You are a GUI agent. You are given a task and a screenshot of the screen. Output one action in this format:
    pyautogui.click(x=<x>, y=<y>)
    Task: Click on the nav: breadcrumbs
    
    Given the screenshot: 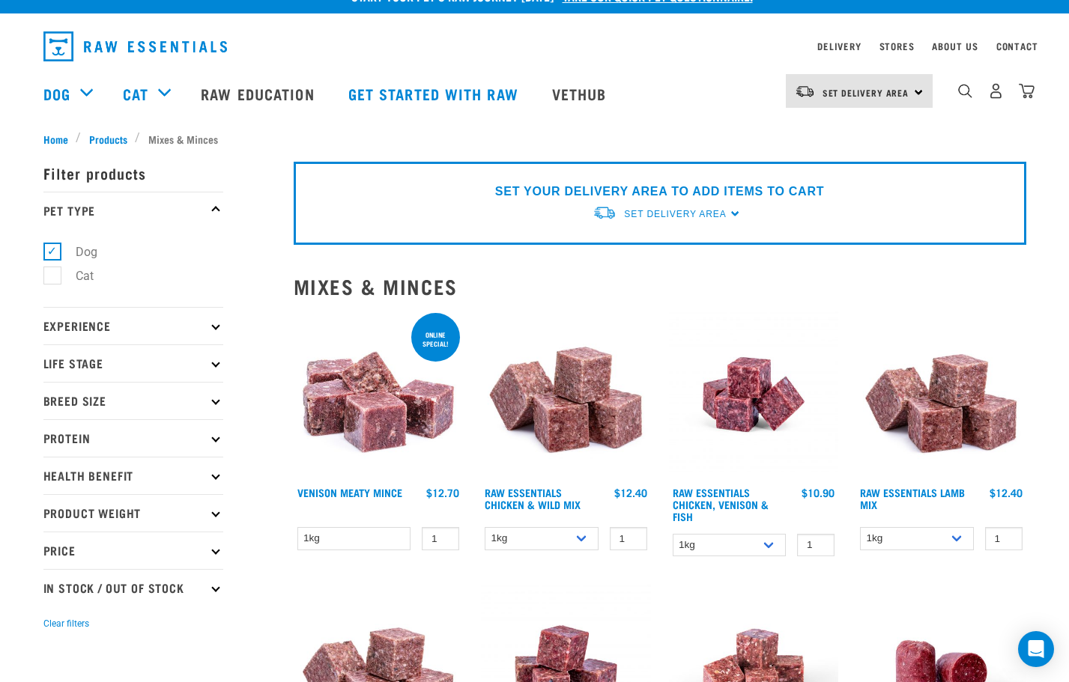 What is the action you would take?
    pyautogui.click(x=535, y=139)
    